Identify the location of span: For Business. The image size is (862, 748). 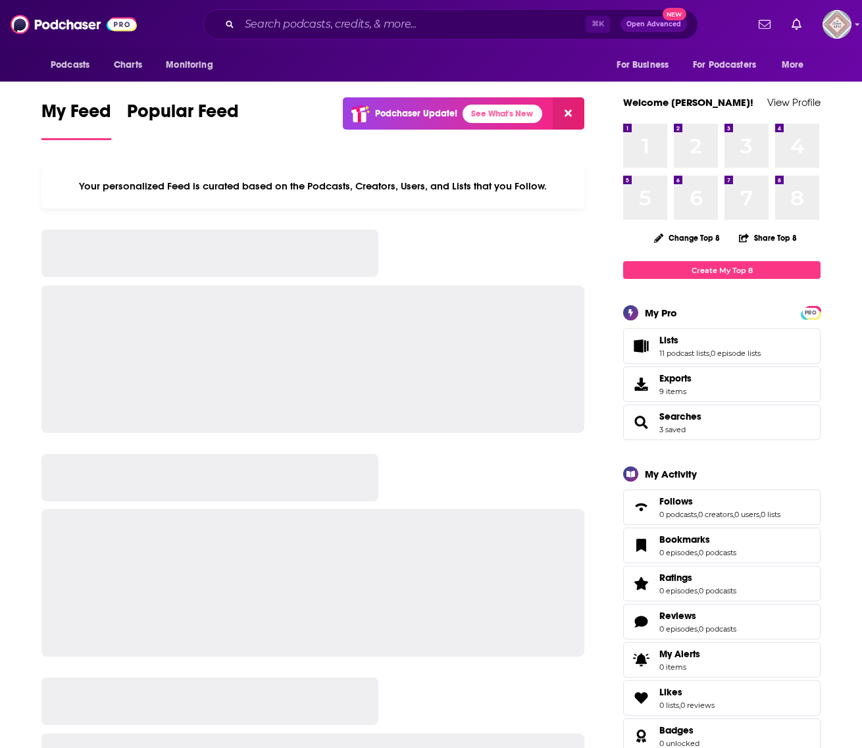
(642, 65).